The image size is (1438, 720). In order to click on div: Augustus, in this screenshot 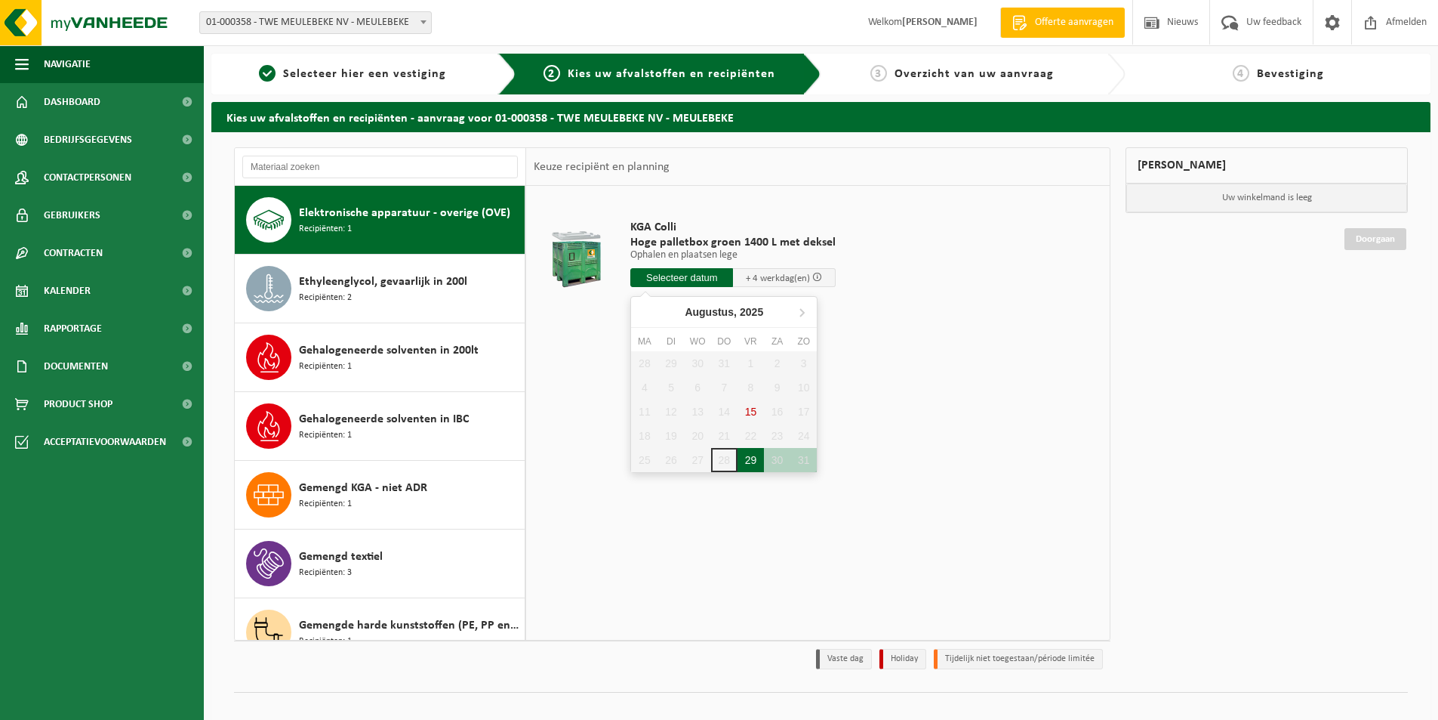, I will do `click(724, 312)`.